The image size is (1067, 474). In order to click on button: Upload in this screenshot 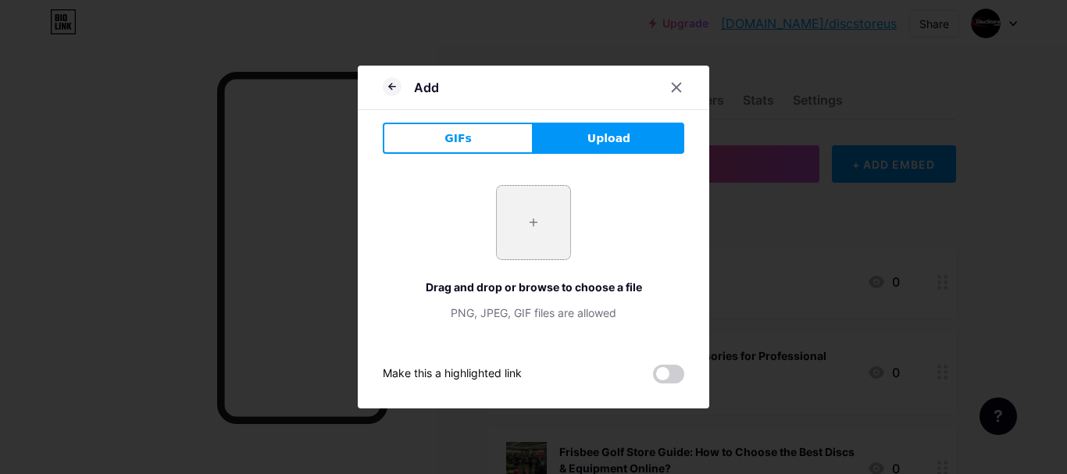, I will do `click(608, 138)`.